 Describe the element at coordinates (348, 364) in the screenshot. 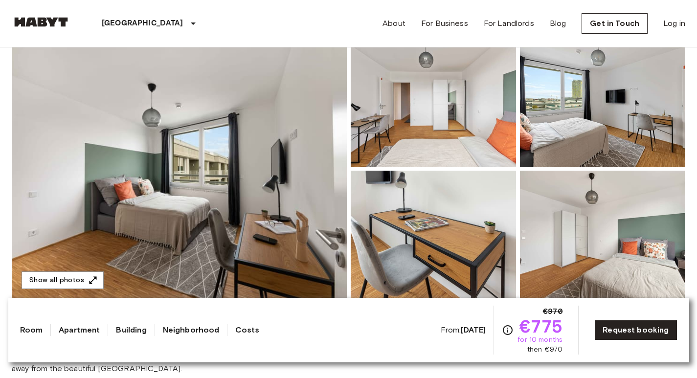

I see `span: Share better, live better. This newly built co-living space was created to be shared with three p...` at that location.